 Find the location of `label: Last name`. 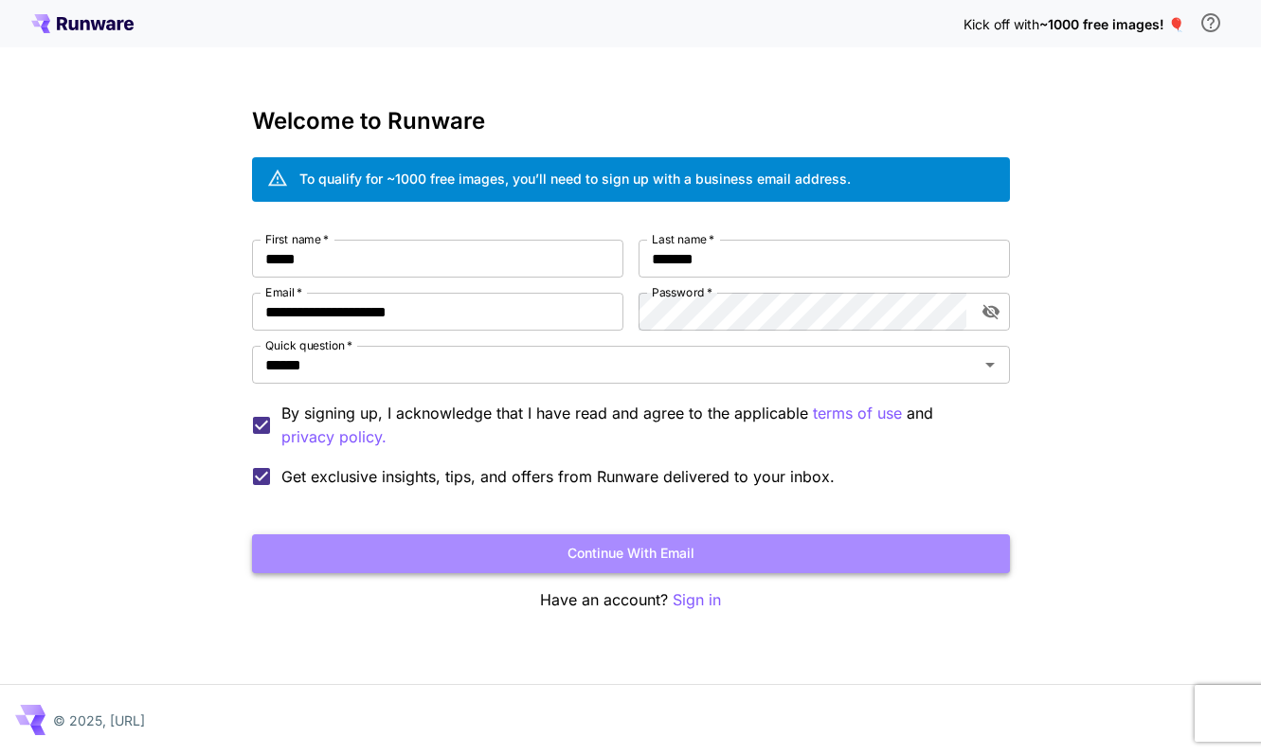

label: Last name is located at coordinates (683, 239).